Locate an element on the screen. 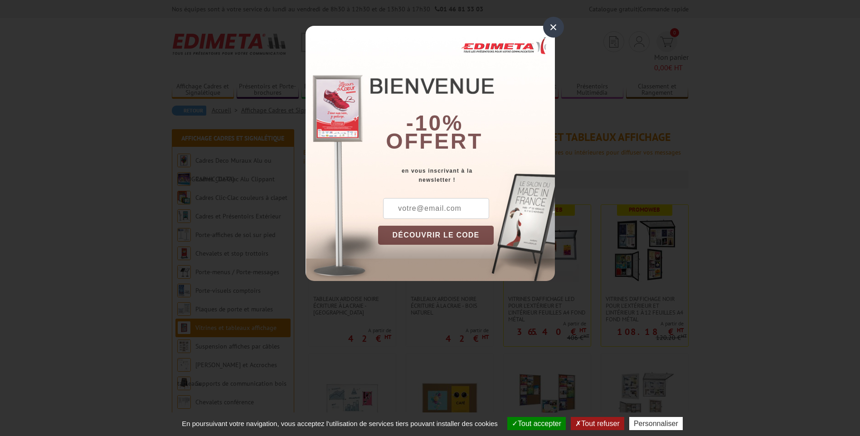 This screenshot has width=860, height=436. button: Tout refuser is located at coordinates (597, 423).